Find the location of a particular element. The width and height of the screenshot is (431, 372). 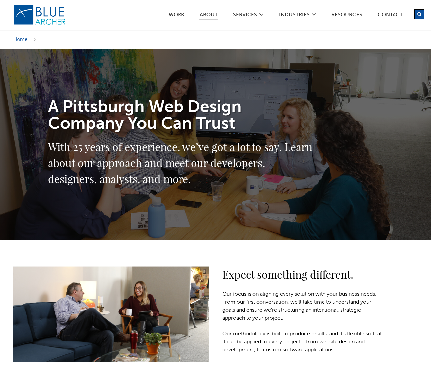

h1: A Pittsburgh Web Design Company You Can Trust is located at coordinates (181, 116).